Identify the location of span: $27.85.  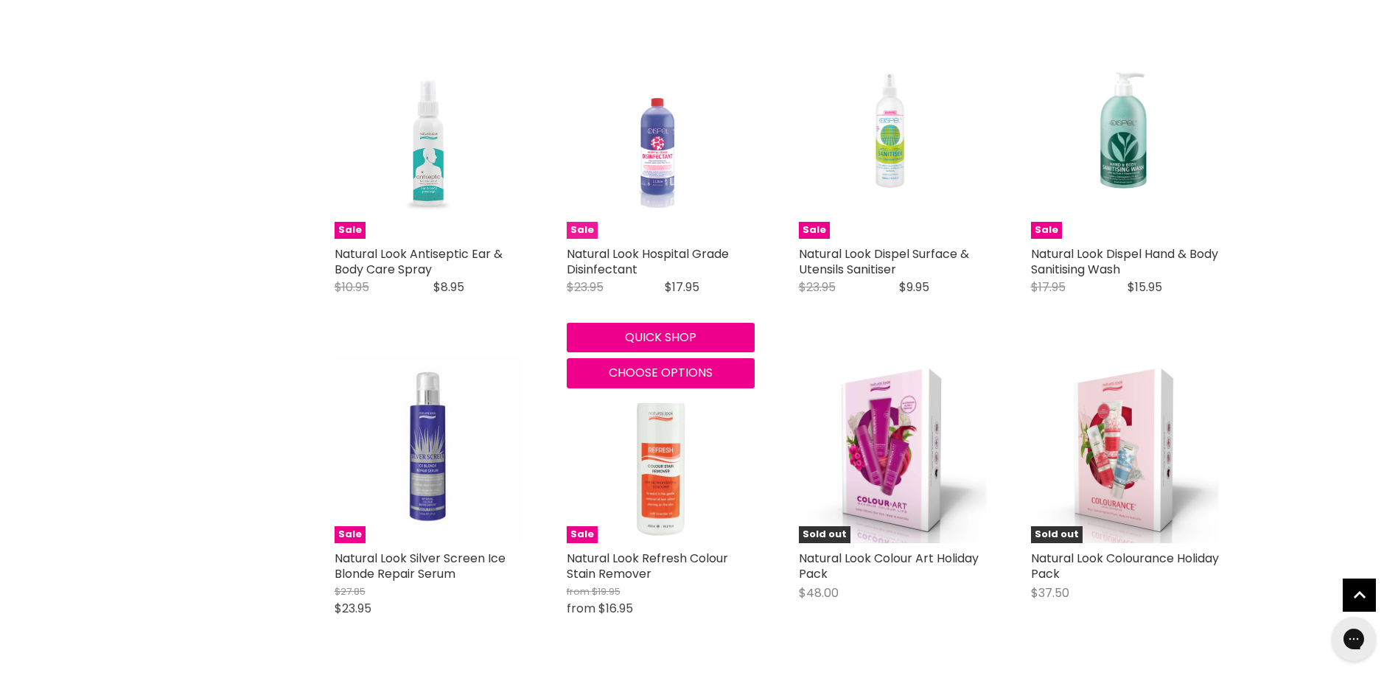
(350, 591).